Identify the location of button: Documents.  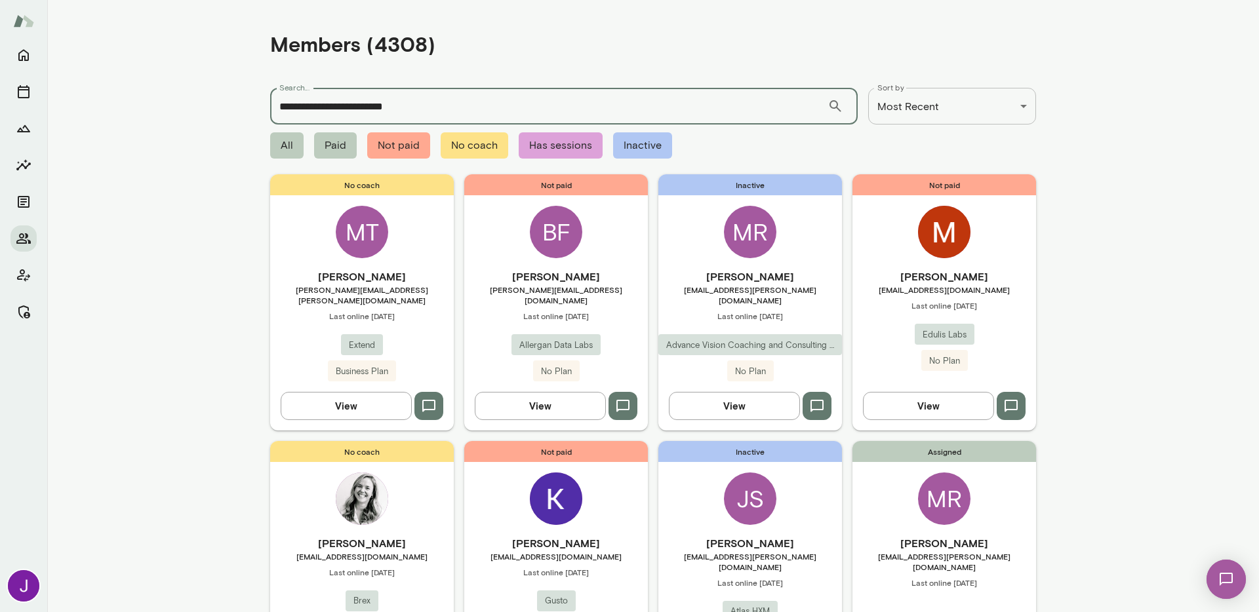
(24, 202).